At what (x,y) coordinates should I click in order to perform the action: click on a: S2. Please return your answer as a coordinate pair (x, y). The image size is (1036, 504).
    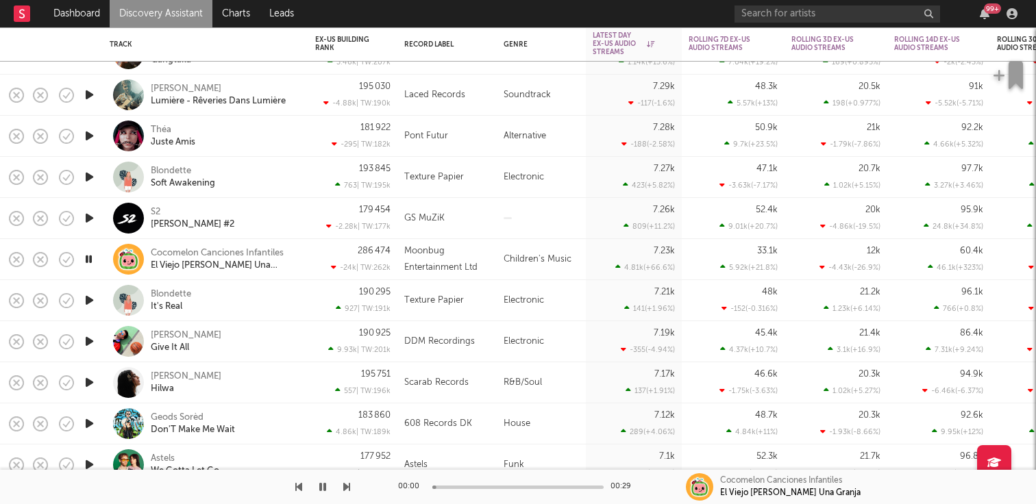
    Looking at the image, I should click on (156, 212).